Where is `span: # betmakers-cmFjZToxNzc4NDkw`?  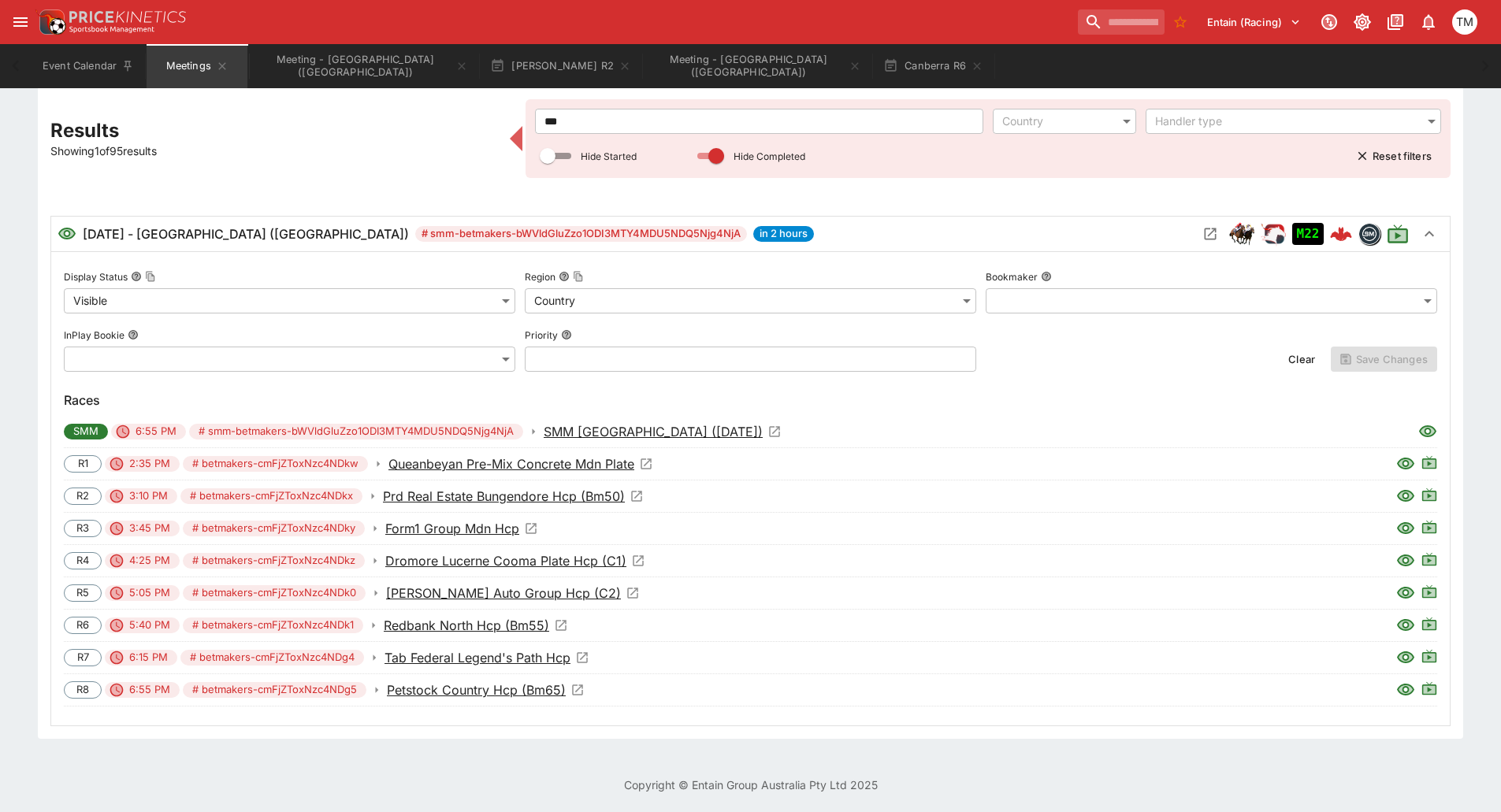
span: # betmakers-cmFjZToxNzc4NDkw is located at coordinates (275, 464).